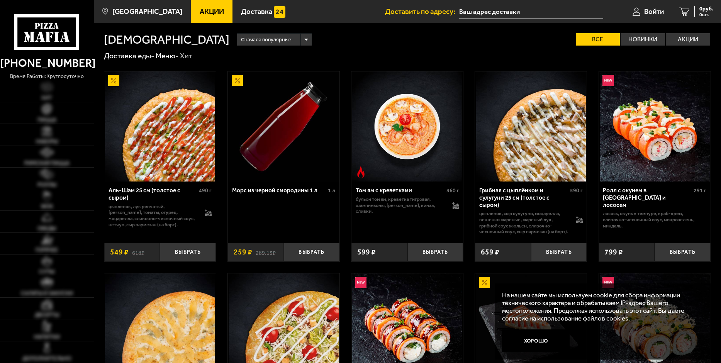 Image resolution: width=721 pixels, height=363 pixels. Describe the element at coordinates (706, 9) in the screenshot. I see `span: 0 руб.` at that location.